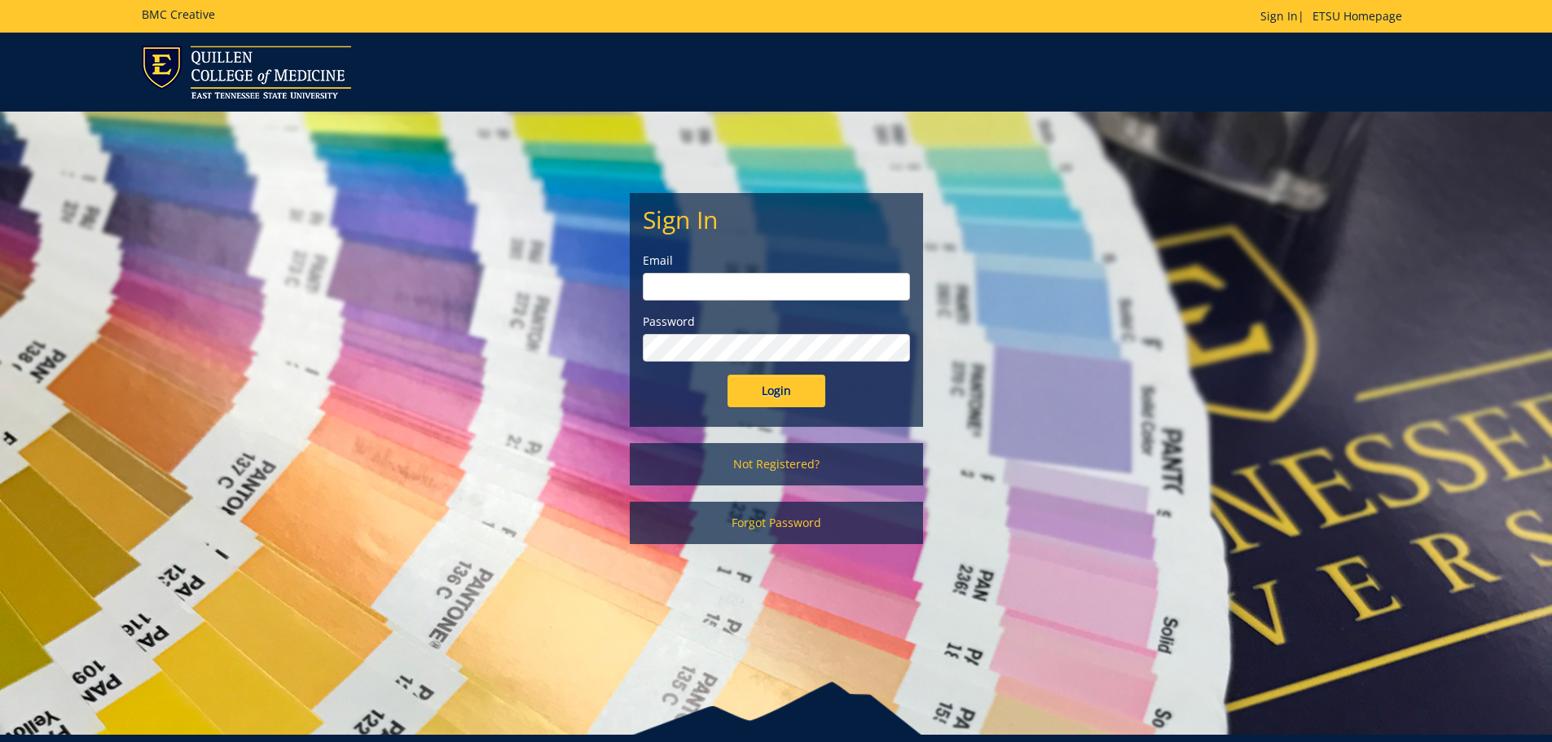 Image resolution: width=1552 pixels, height=742 pixels. I want to click on input: Login, so click(776, 391).